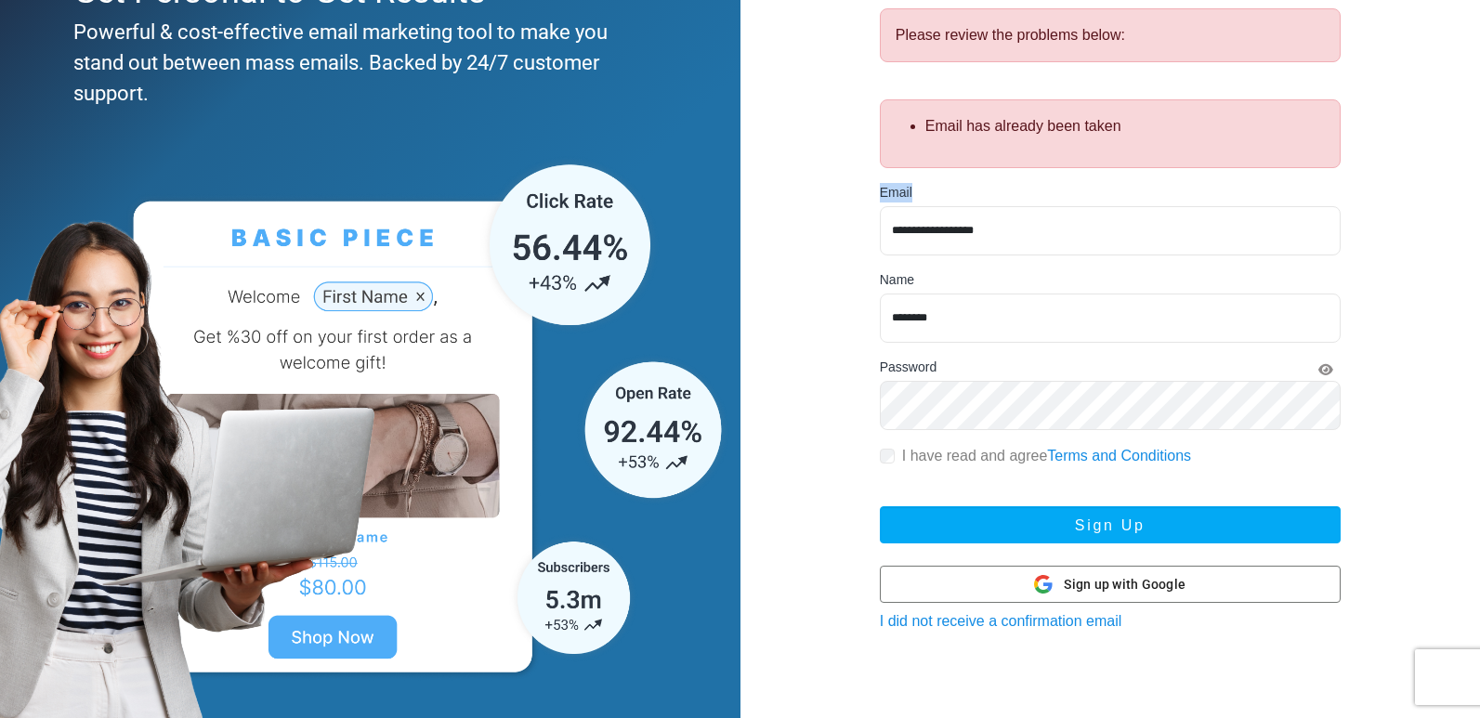 The height and width of the screenshot is (718, 1480). Describe the element at coordinates (1110, 35) in the screenshot. I see `div: Please review the problems below:` at that location.